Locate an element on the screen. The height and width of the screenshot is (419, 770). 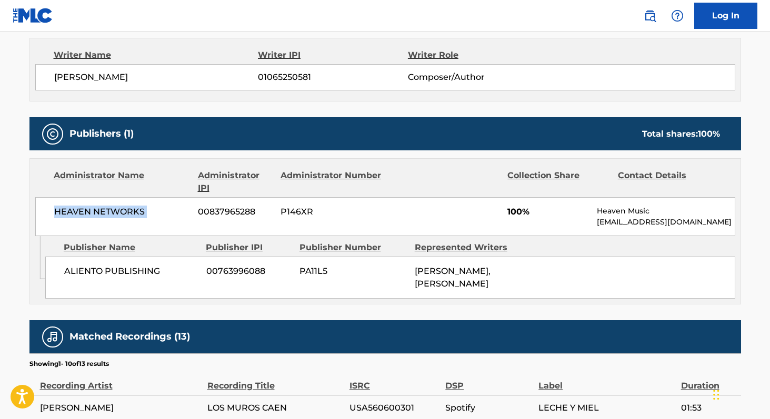
div: Administrator Name is located at coordinates (122, 182).